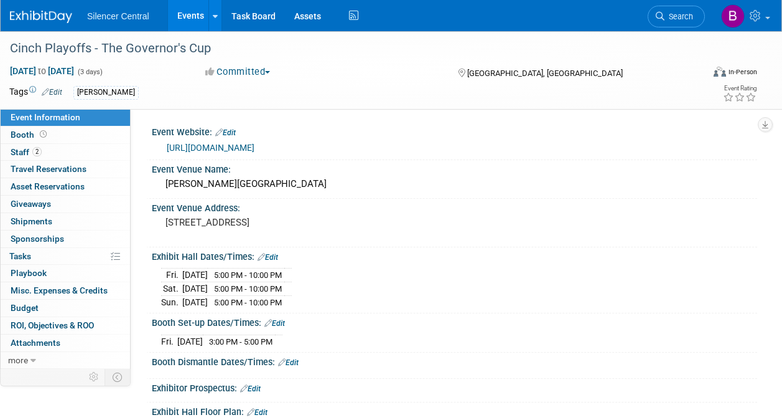 This screenshot has width=782, height=420. I want to click on div: Event Format, so click(703, 74).